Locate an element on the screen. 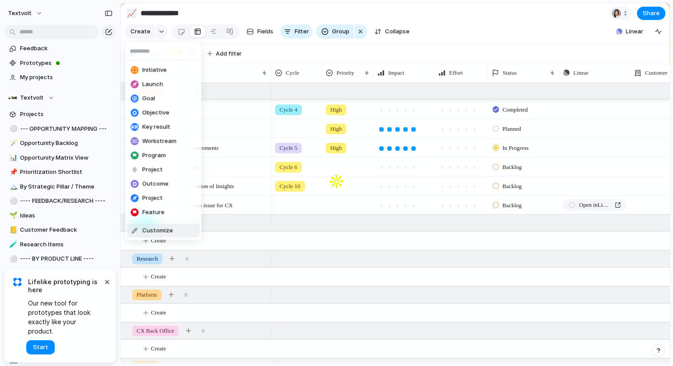 Image resolution: width=673 pixels, height=366 pixels. span: Outcome is located at coordinates (155, 184).